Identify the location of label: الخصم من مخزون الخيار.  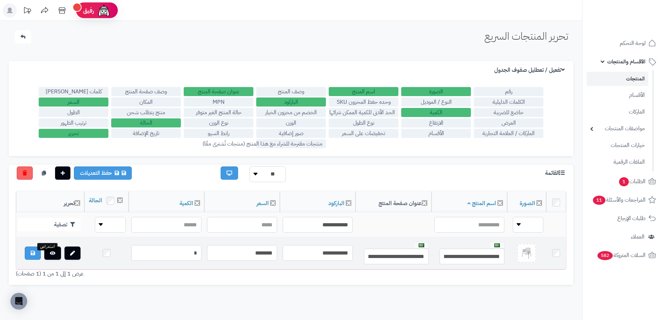
(291, 113).